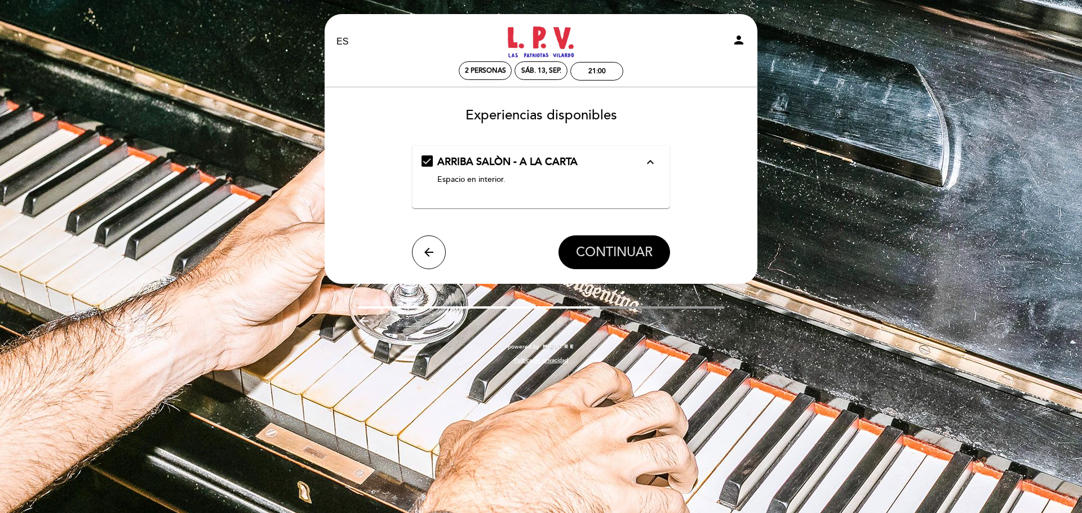 This screenshot has height=513, width=1082. I want to click on i: person, so click(739, 40).